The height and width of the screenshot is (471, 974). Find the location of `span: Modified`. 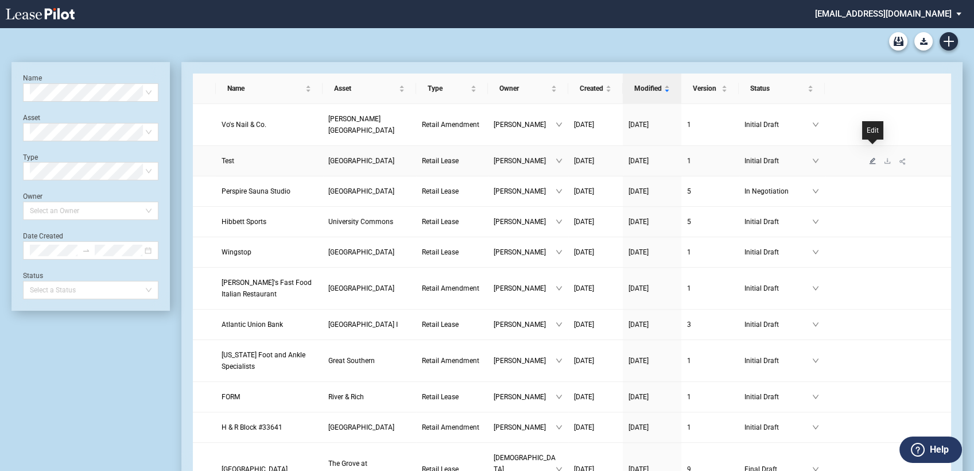

span: Modified is located at coordinates (648, 88).